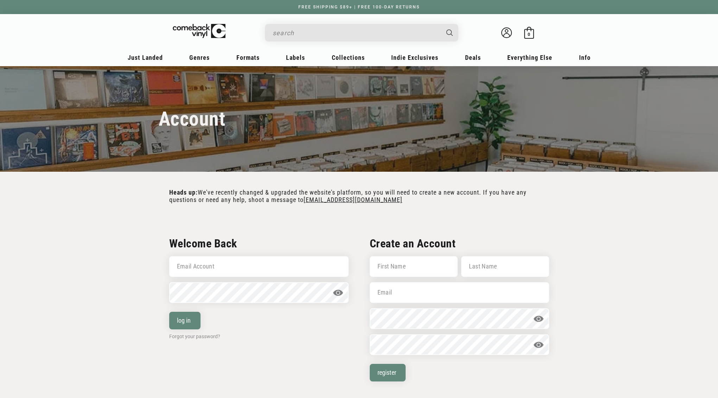  What do you see at coordinates (356, 33) in the screenshot?
I see `input: search` at bounding box center [356, 33].